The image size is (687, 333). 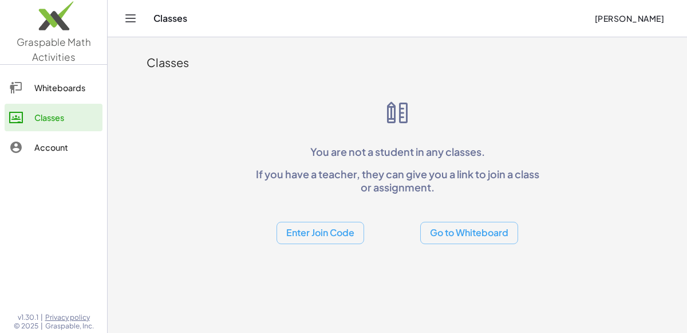 What do you see at coordinates (53, 117) in the screenshot?
I see `a: Classes` at bounding box center [53, 117].